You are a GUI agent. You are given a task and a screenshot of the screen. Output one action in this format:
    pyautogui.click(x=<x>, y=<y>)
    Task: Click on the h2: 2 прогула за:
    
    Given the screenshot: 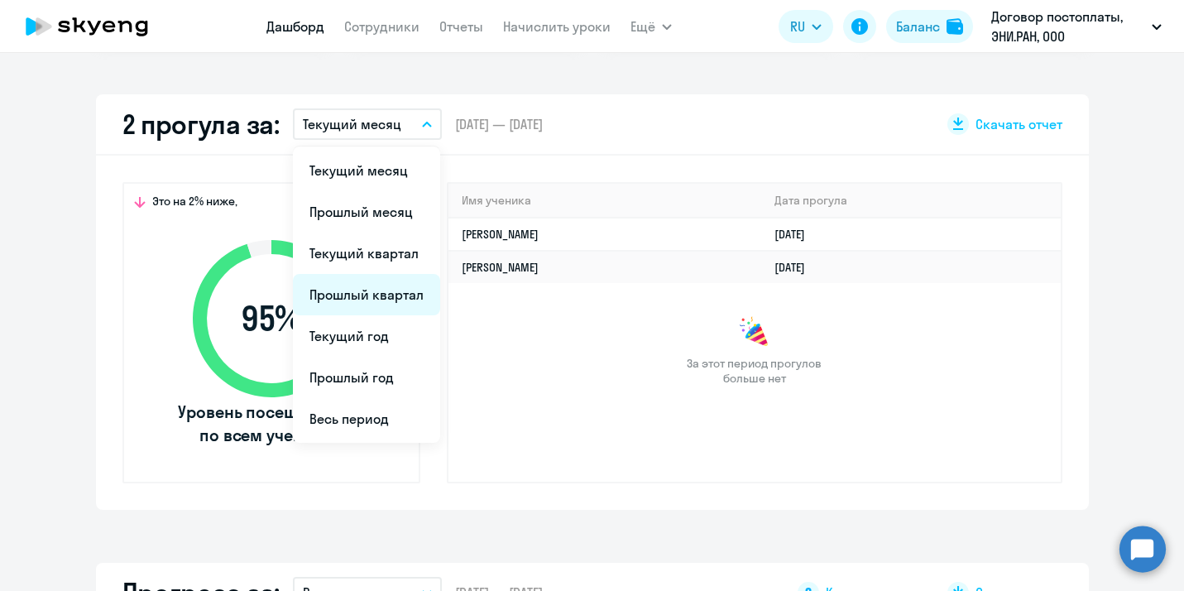 What is the action you would take?
    pyautogui.click(x=201, y=124)
    